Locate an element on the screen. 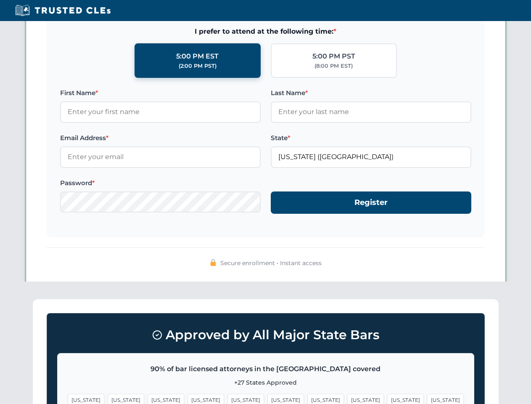 The height and width of the screenshot is (404, 531). span: I prefer to attend at the following time: is located at coordinates (266, 32).